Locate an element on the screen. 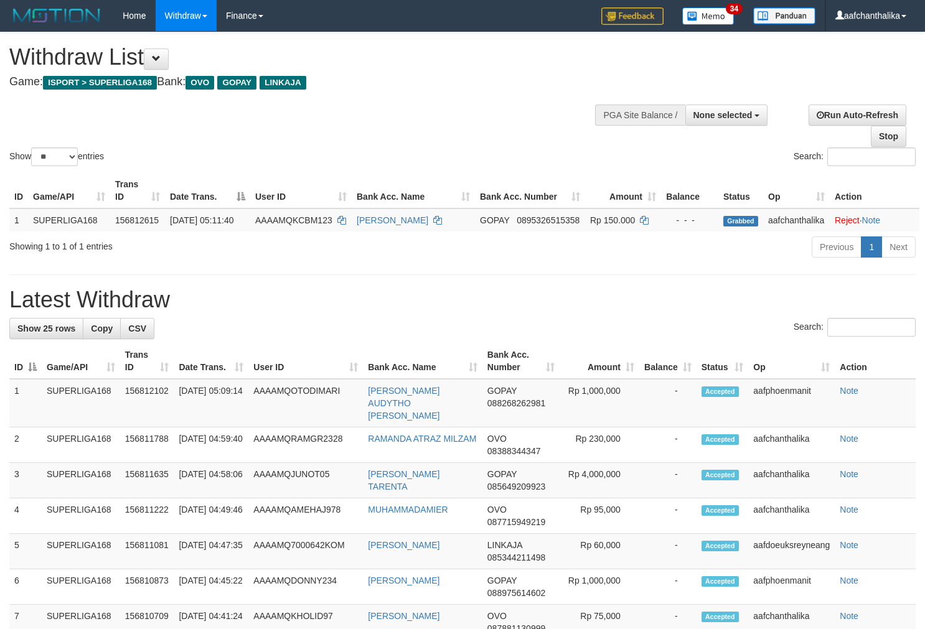 This screenshot has height=629, width=925. button: None selected is located at coordinates (726, 115).